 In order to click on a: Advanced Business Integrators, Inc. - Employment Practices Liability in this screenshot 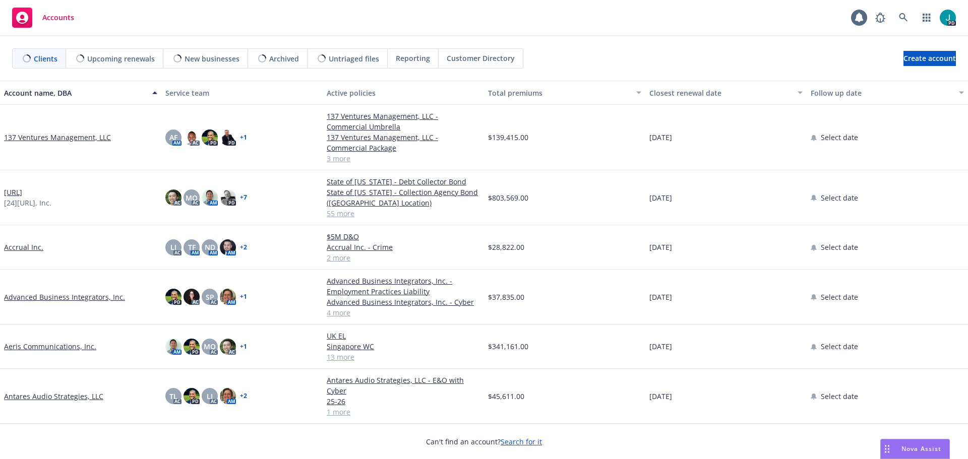, I will do `click(403, 286)`.